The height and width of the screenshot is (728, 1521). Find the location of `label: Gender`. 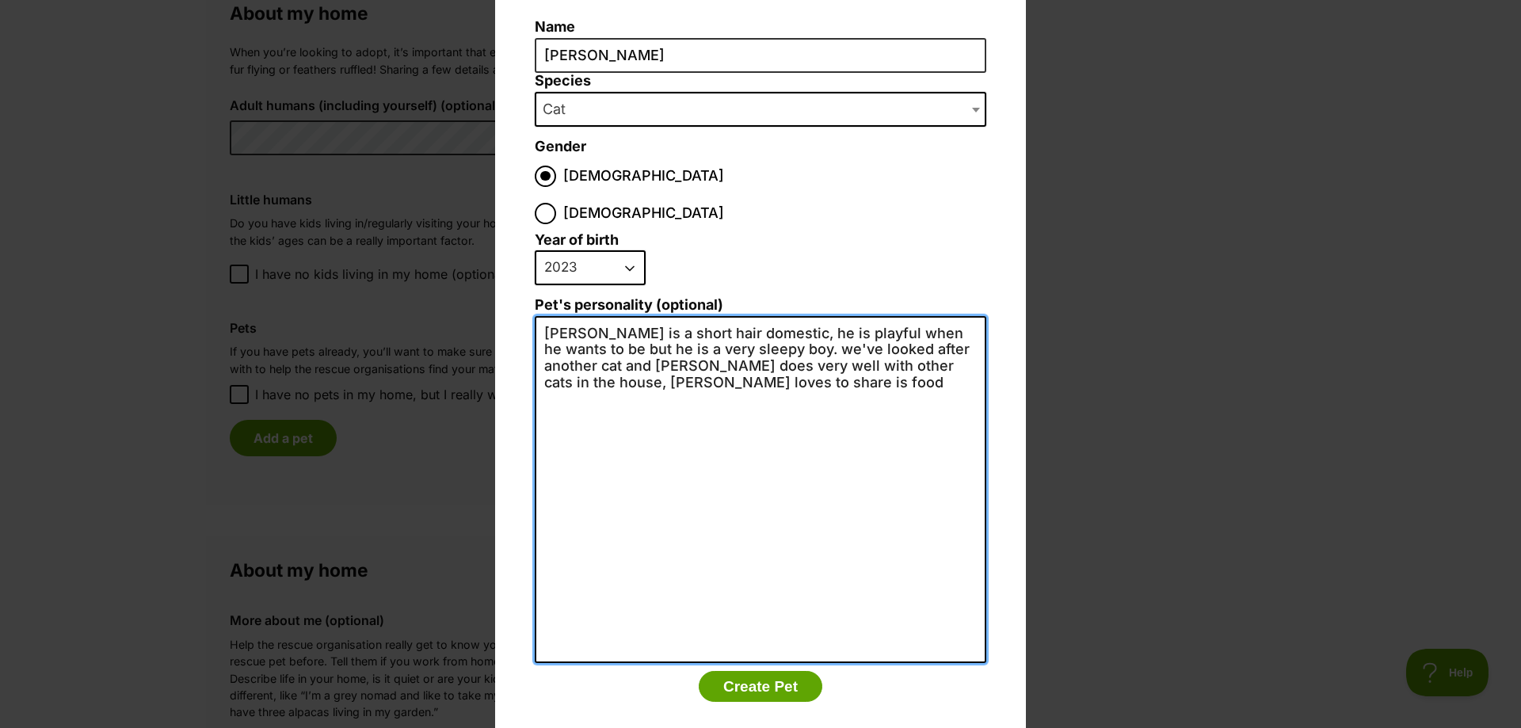

label: Gender is located at coordinates (560, 147).